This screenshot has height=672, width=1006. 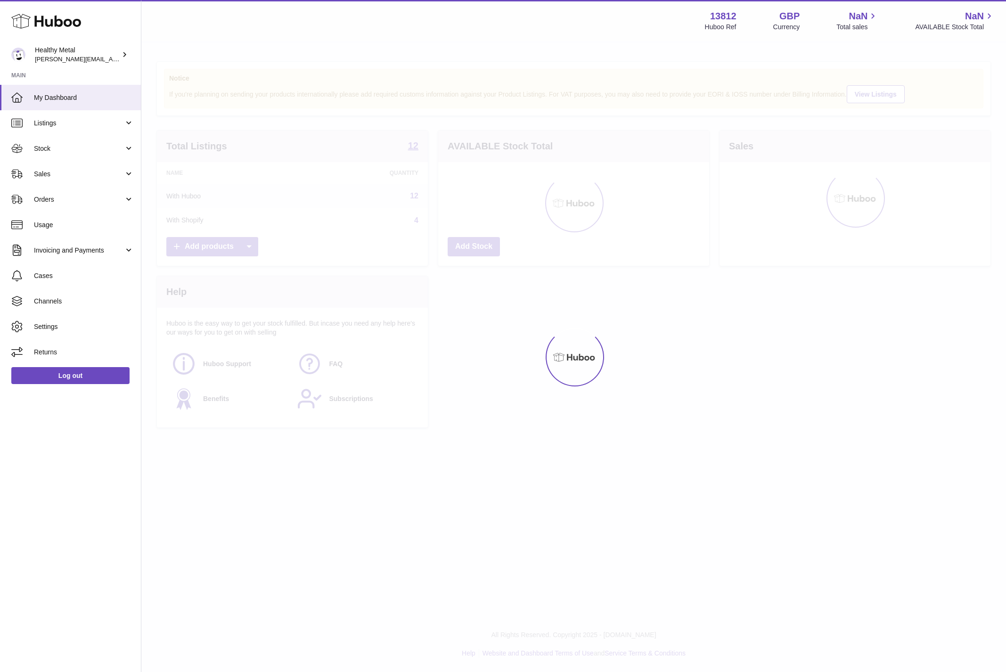 I want to click on div: Healthy Metal, so click(x=77, y=55).